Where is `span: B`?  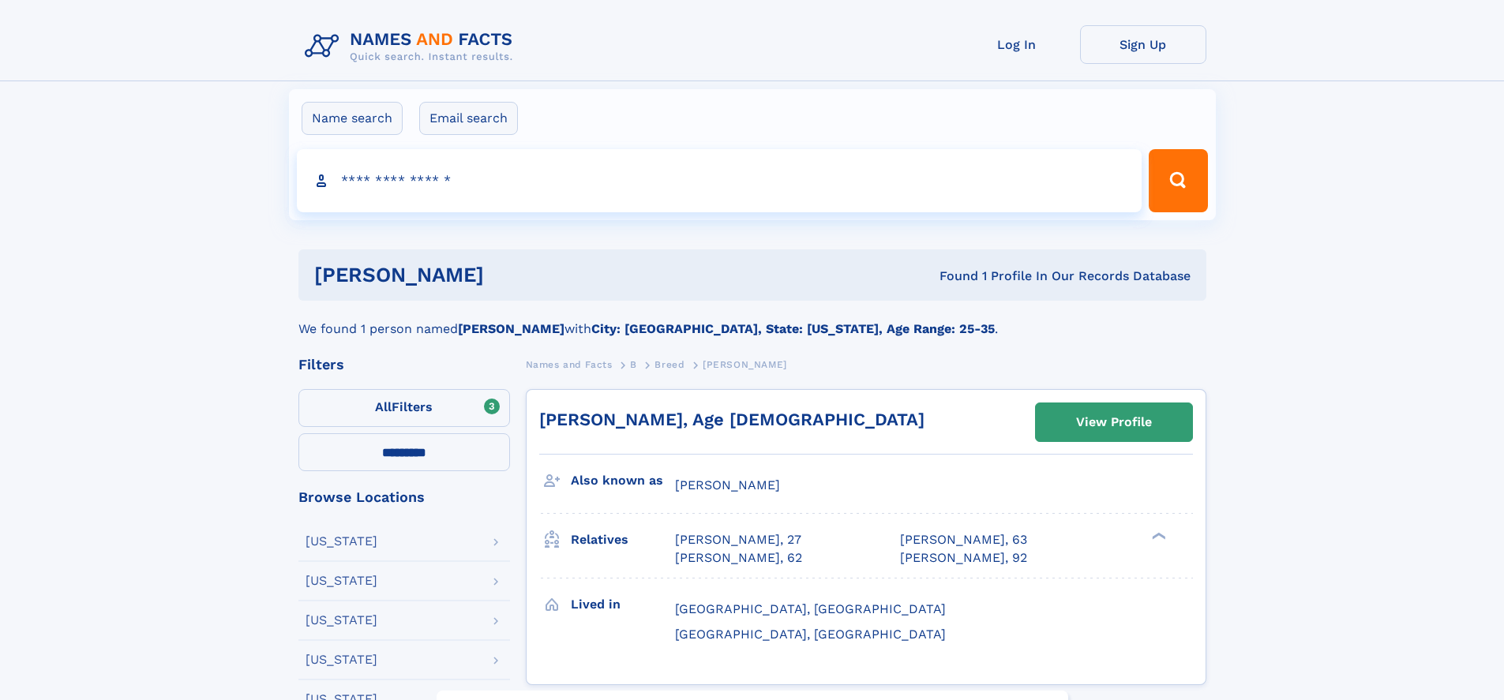
span: B is located at coordinates (633, 365).